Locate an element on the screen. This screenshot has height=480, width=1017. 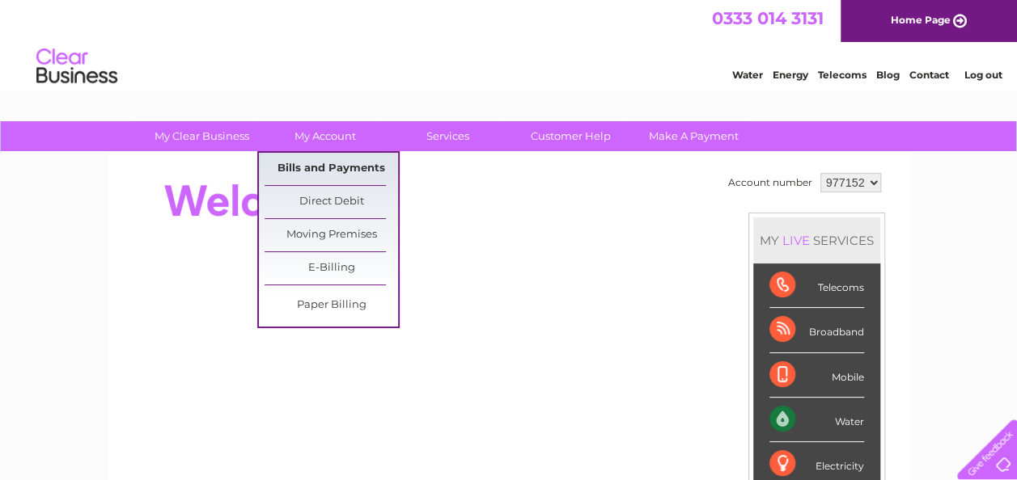
td: Account number is located at coordinates (770, 183).